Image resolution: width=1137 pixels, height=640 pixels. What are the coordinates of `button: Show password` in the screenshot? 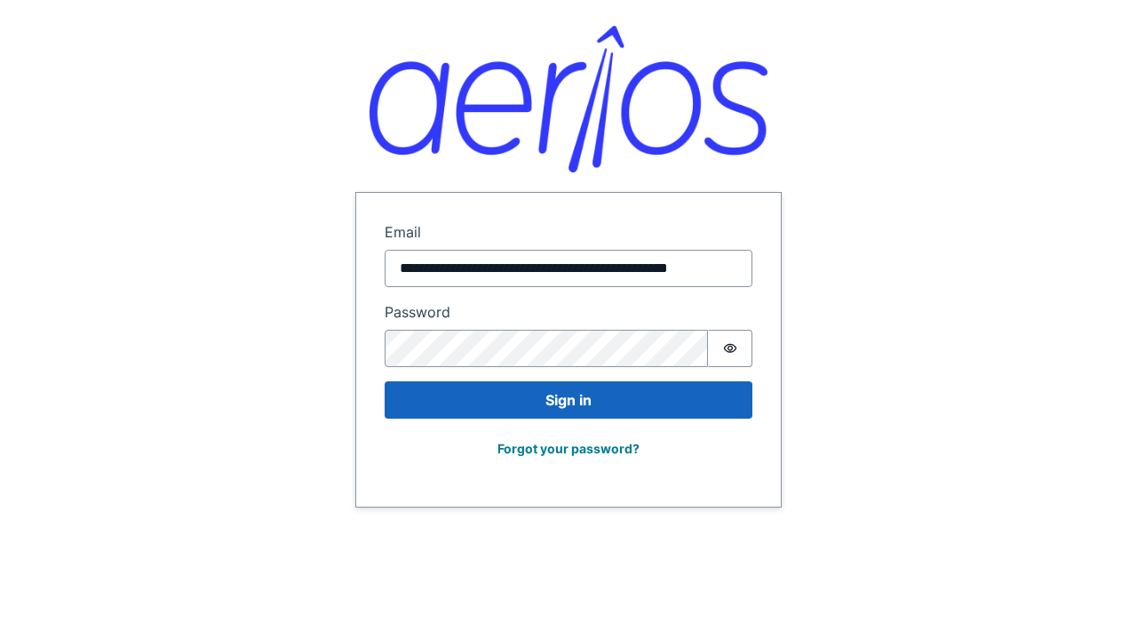 It's located at (730, 348).